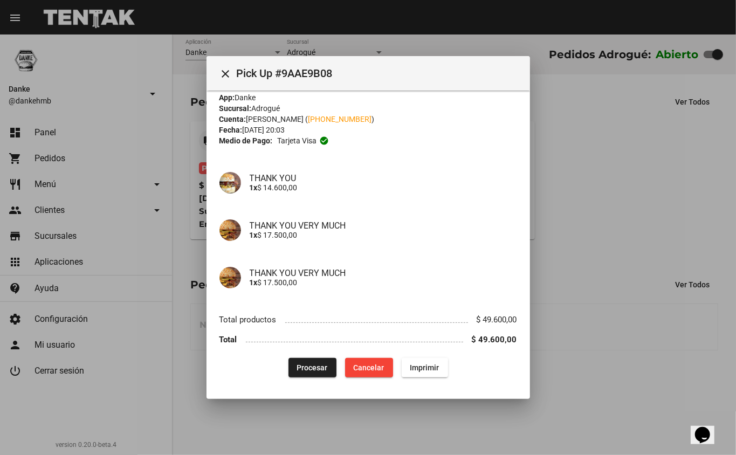 The image size is (736, 455). What do you see at coordinates (226, 74) in the screenshot?
I see `mat-icon: Cerrar` at bounding box center [226, 74].